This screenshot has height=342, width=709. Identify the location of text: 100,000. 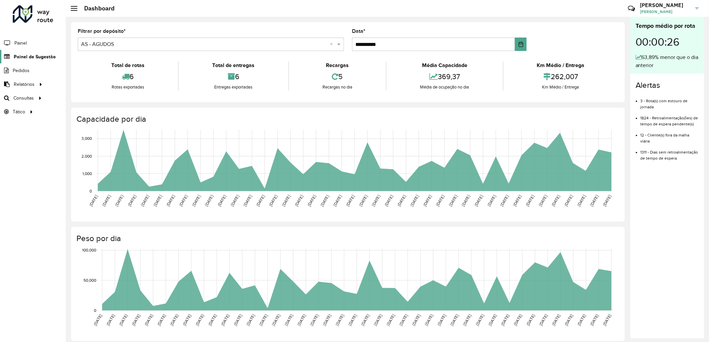
(89, 250).